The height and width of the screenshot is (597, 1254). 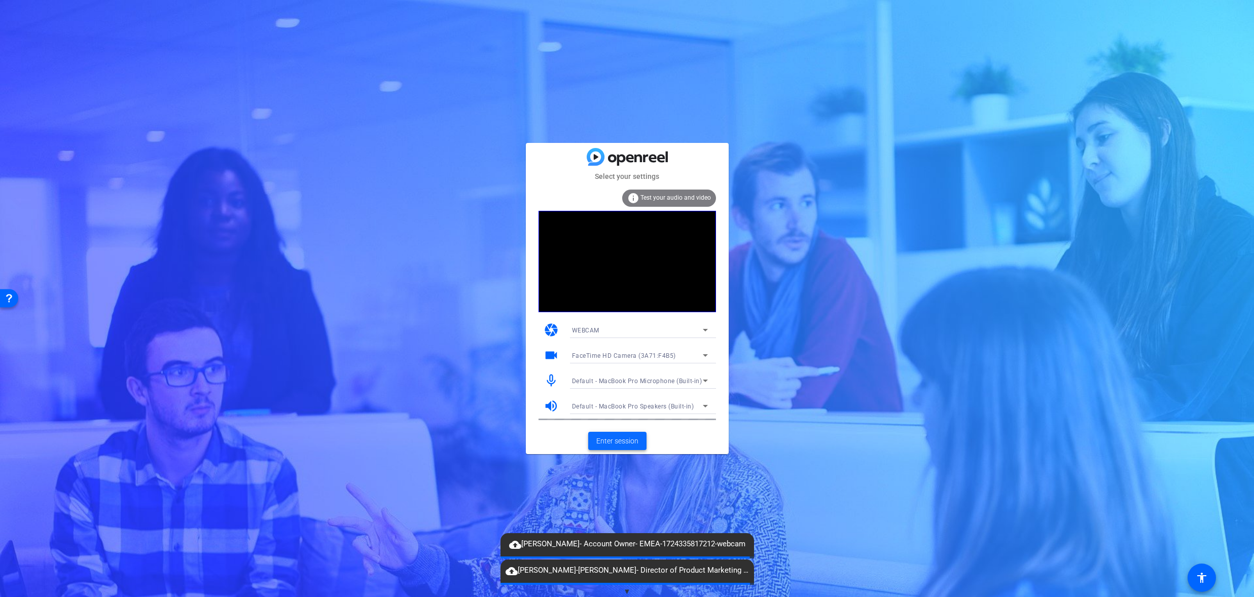 I want to click on mat-icon: volume_up, so click(x=551, y=406).